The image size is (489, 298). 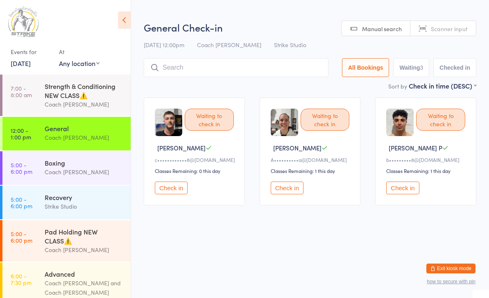 I want to click on img: image1751885027.png, so click(x=284, y=122).